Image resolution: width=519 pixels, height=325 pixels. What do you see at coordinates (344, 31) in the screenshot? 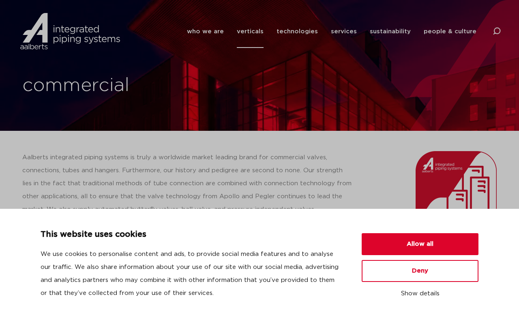
I see `a: services` at bounding box center [344, 31].